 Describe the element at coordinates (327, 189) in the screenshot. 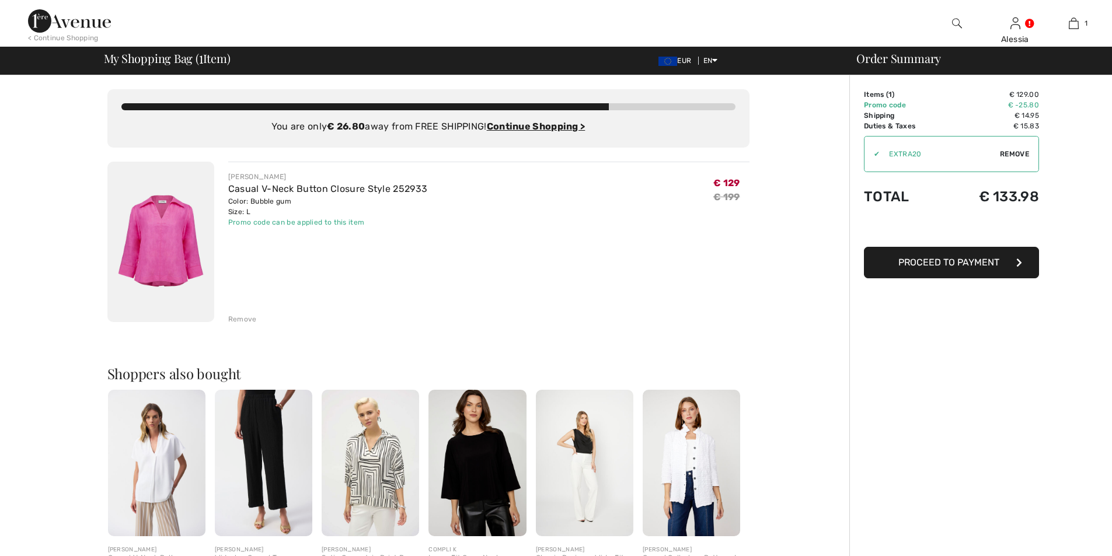

I see `a: Casual V-Neck Button Closure Style 252933` at that location.